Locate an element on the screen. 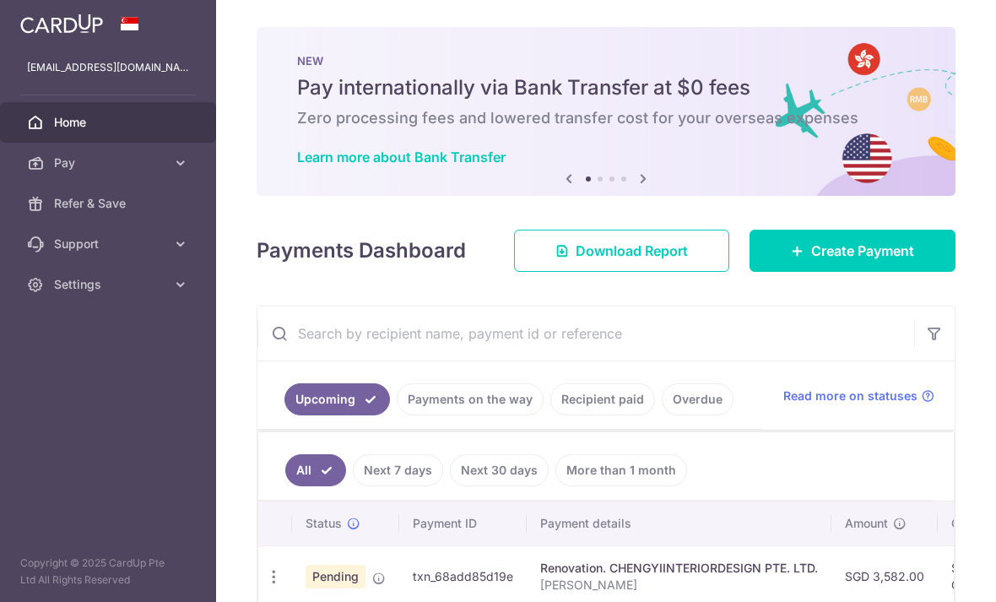  a: Payments on the way is located at coordinates (470, 399).